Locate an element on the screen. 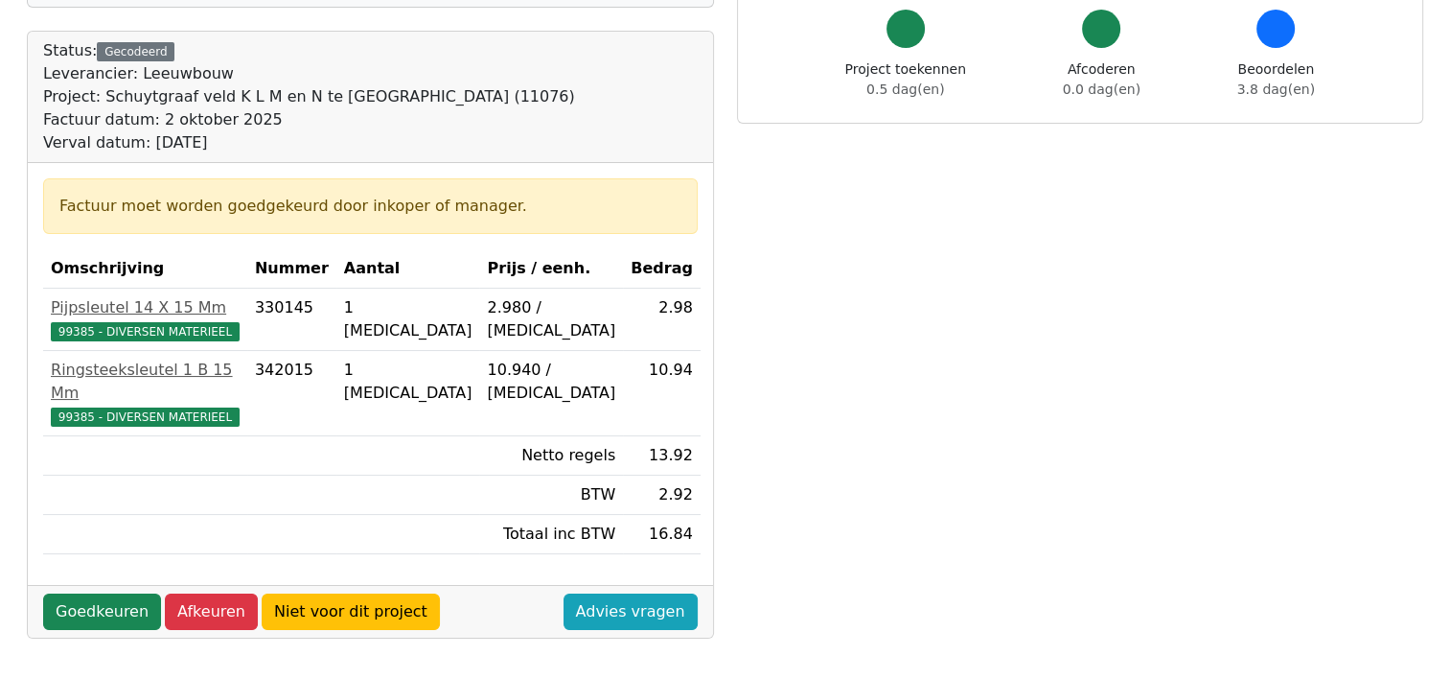  a: Advies vragen is located at coordinates (631, 611).